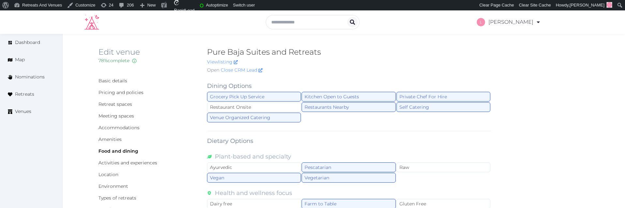 The width and height of the screenshot is (625, 208). Describe the element at coordinates (443, 97) in the screenshot. I see `div: Private Chef For Hire` at that location.